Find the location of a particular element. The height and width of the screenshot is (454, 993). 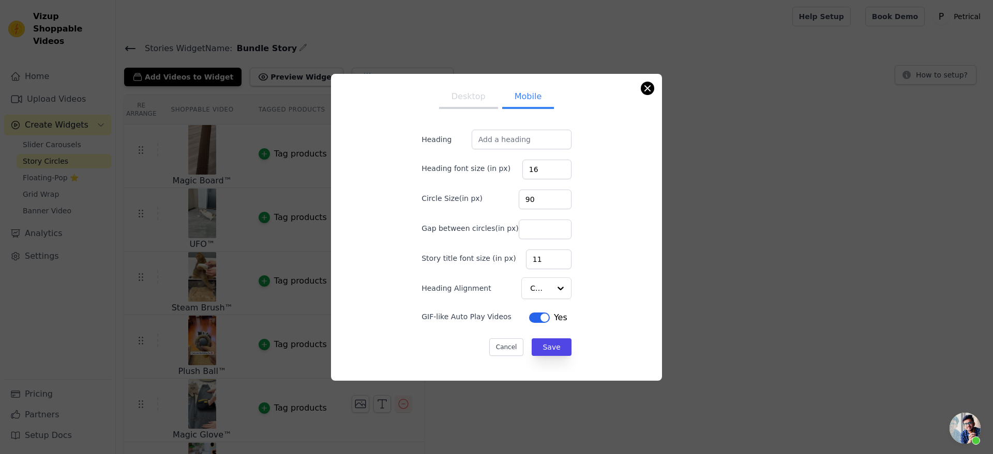

button: Cancel is located at coordinates (506, 347).